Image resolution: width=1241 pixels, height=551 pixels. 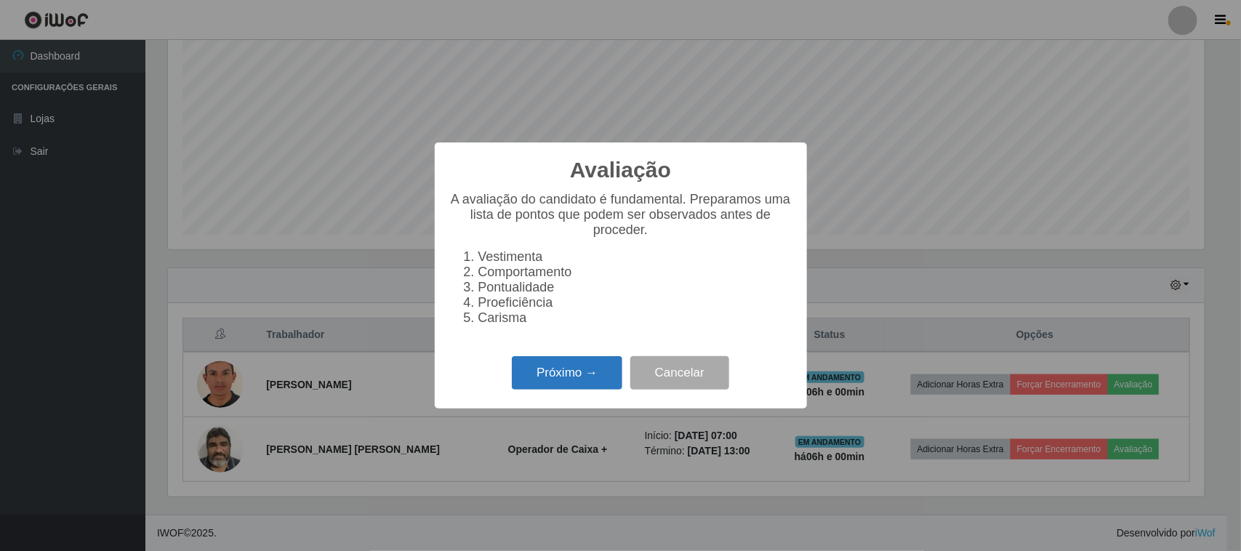 I want to click on li: Carisma, so click(x=636, y=318).